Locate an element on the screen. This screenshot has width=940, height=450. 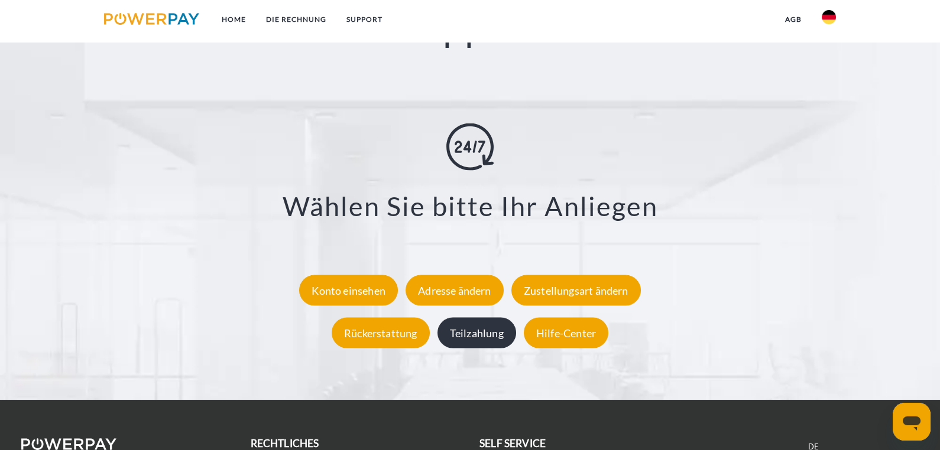
a: Konto einsehen is located at coordinates (348, 290).